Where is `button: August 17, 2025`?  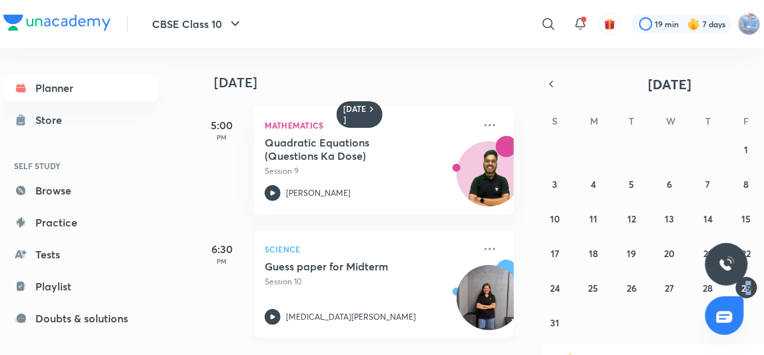 button: August 17, 2025 is located at coordinates (555, 253).